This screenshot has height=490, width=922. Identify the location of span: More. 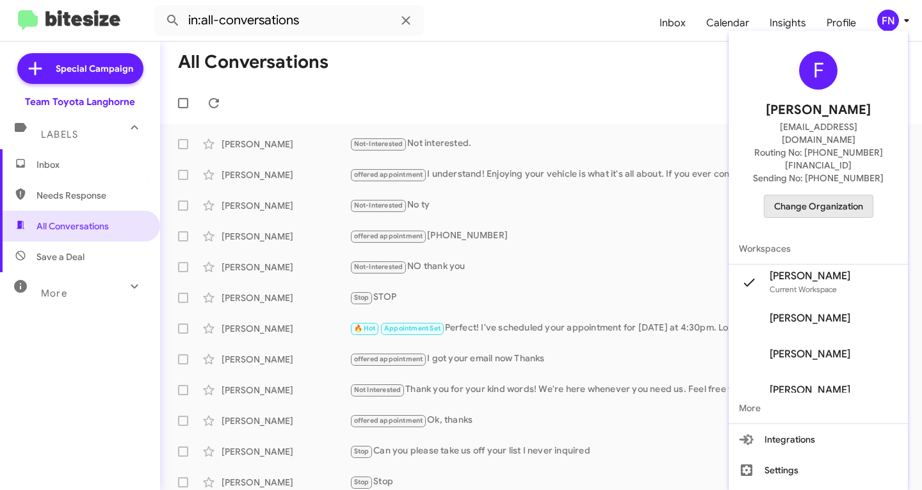
(818, 408).